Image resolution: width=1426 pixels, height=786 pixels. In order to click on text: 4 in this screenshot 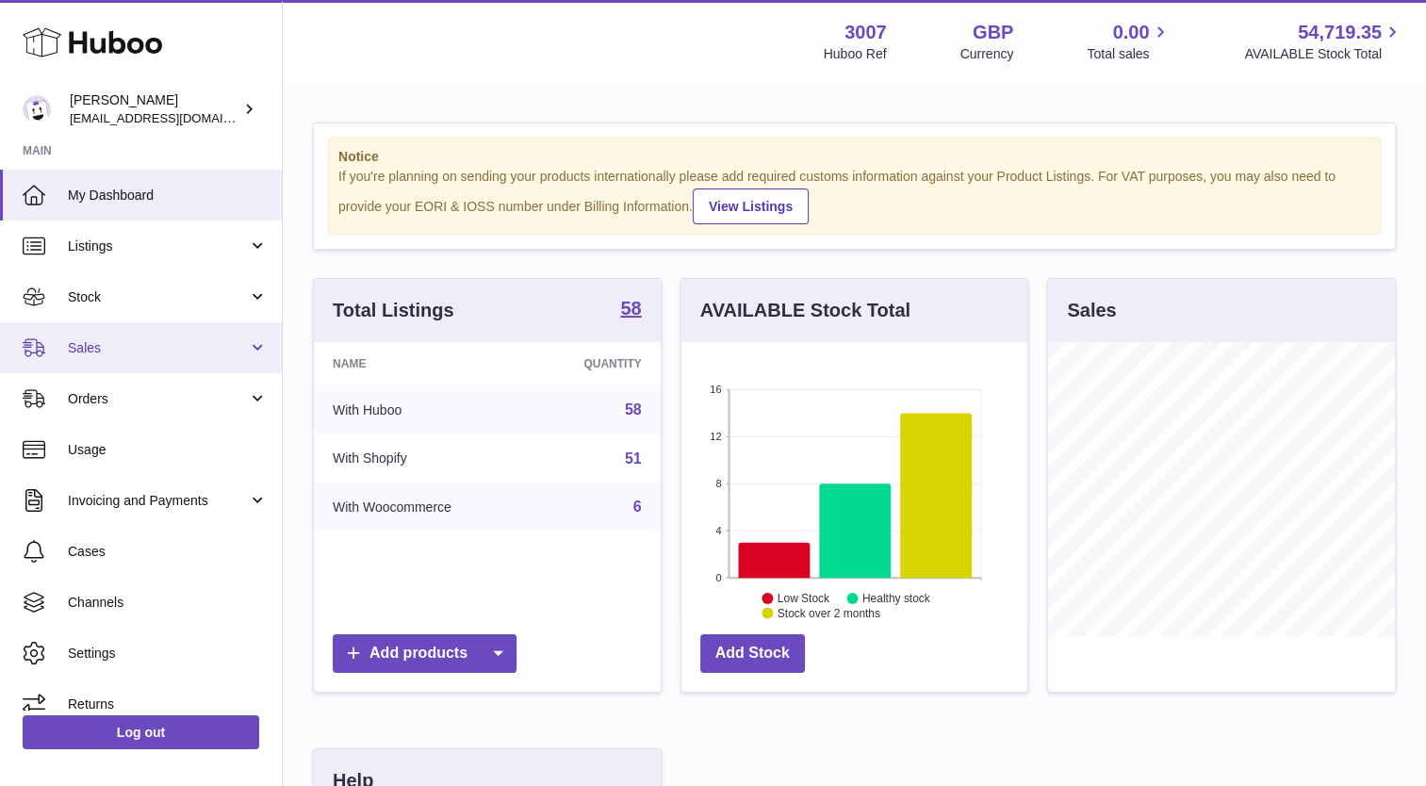, I will do `click(718, 531)`.